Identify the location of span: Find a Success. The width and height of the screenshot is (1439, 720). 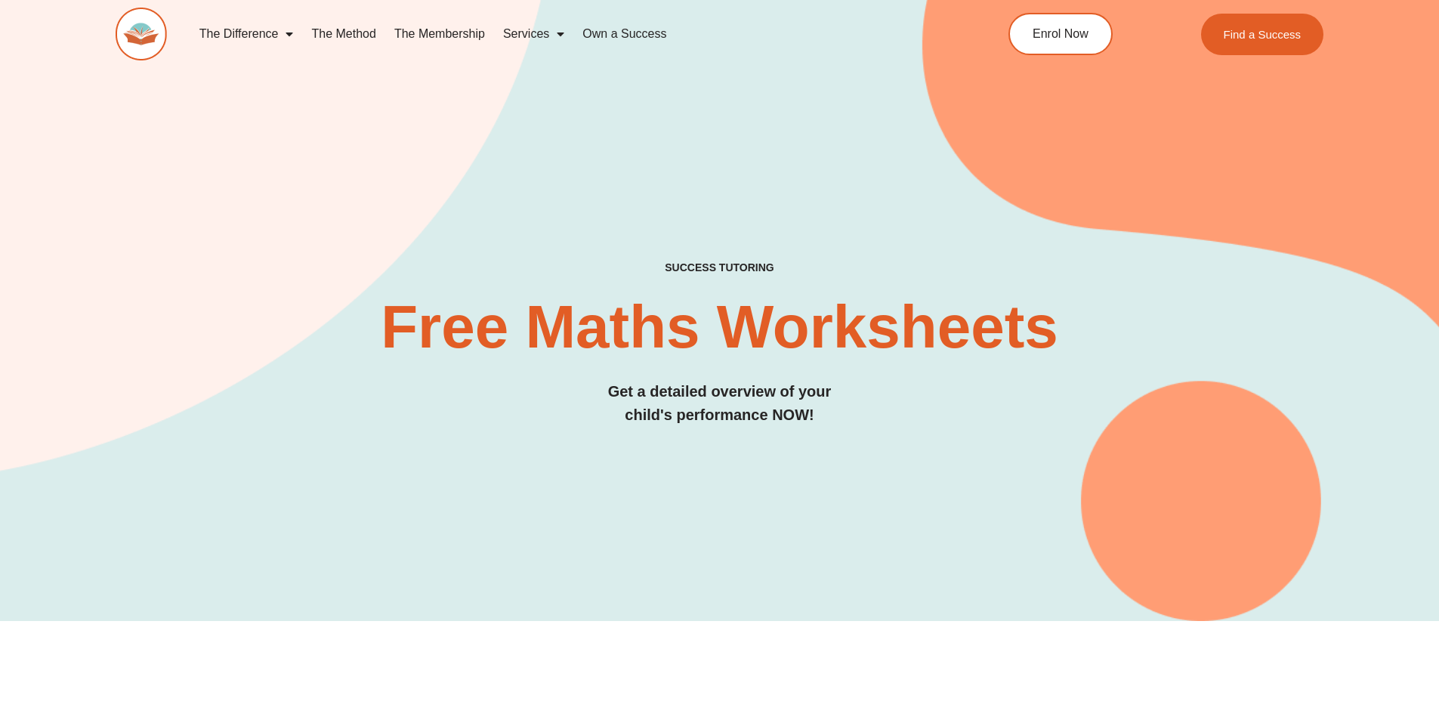
(1262, 34).